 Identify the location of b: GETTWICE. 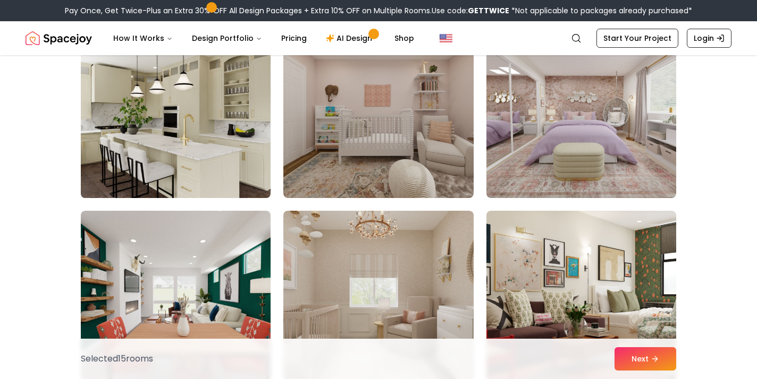
(488, 11).